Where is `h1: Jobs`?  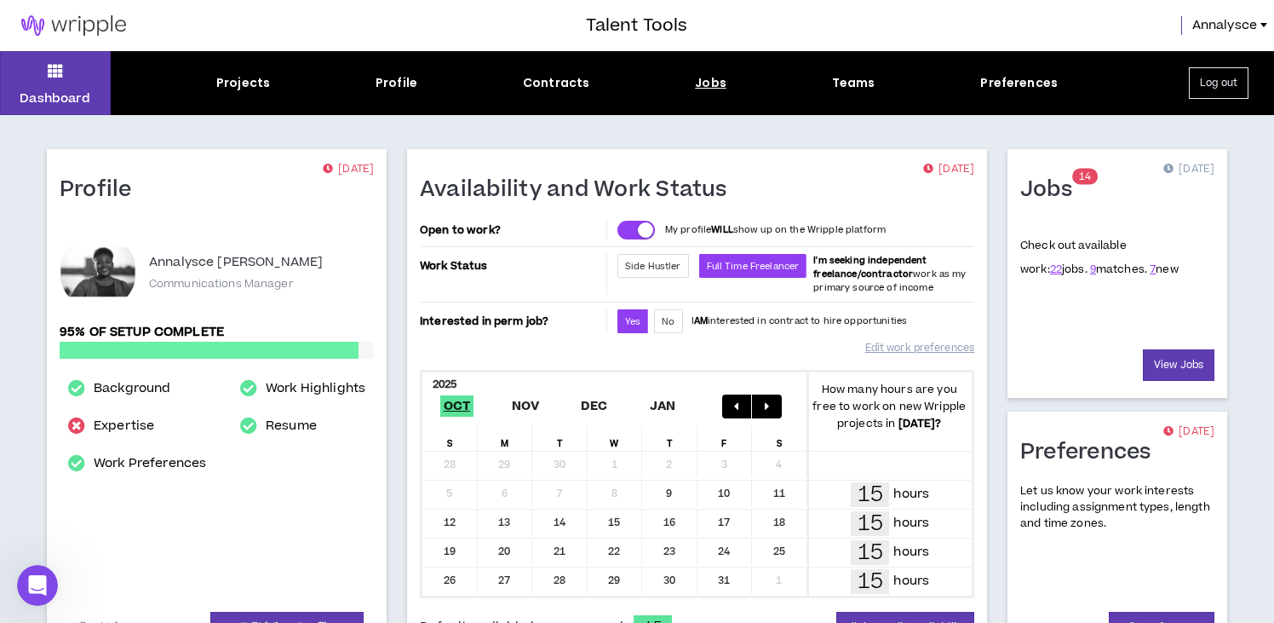 h1: Jobs is located at coordinates (1053, 190).